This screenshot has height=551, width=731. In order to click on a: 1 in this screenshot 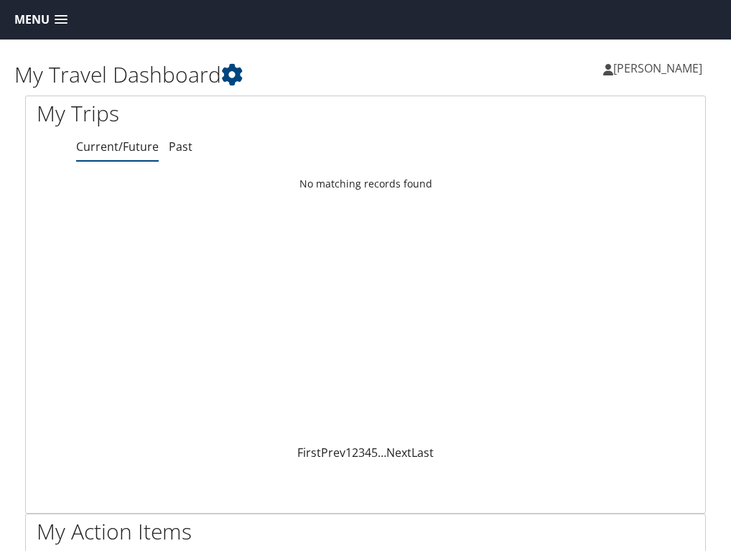, I will do `click(348, 453)`.